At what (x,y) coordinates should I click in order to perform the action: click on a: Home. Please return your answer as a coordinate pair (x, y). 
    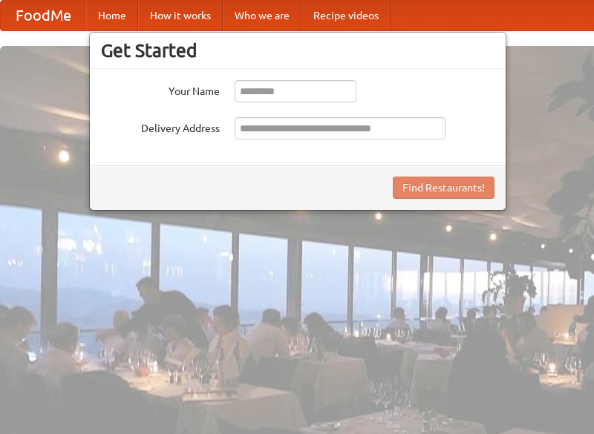
    Looking at the image, I should click on (112, 16).